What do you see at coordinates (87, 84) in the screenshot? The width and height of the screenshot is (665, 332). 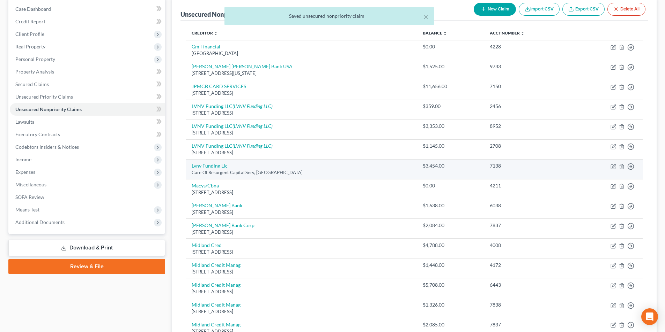 I see `a: Secured Claims` at bounding box center [87, 84].